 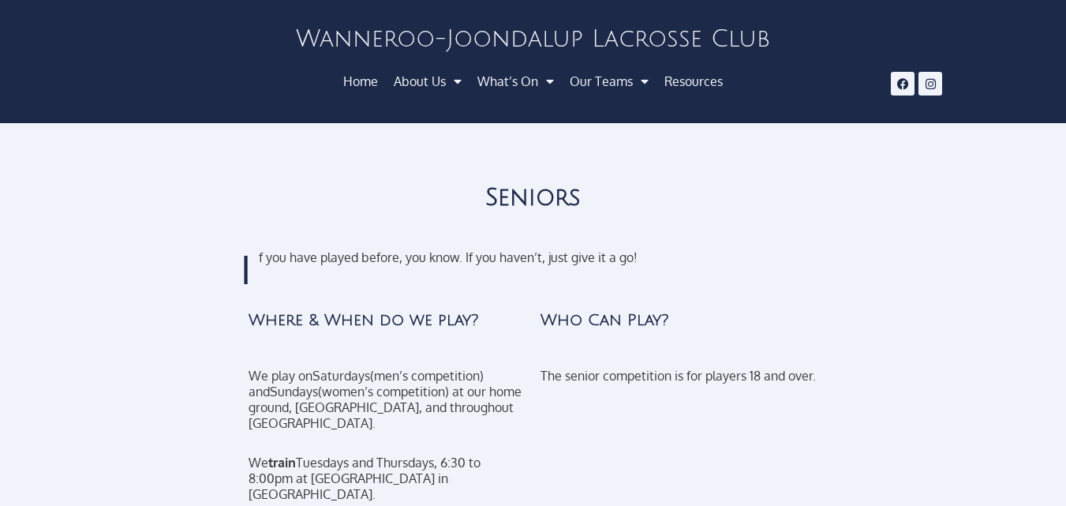 I want to click on p: f you have played before, you know. If you haven’t, just give it a go!, so click(x=532, y=257).